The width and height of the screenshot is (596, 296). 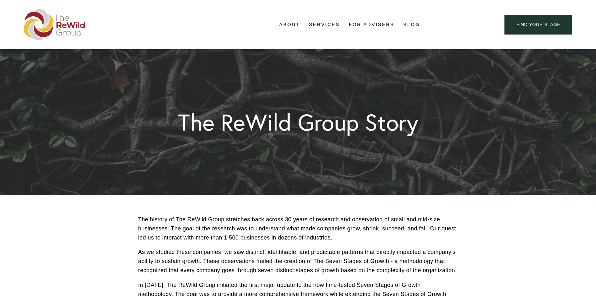 I want to click on a: For Advisers, so click(x=371, y=25).